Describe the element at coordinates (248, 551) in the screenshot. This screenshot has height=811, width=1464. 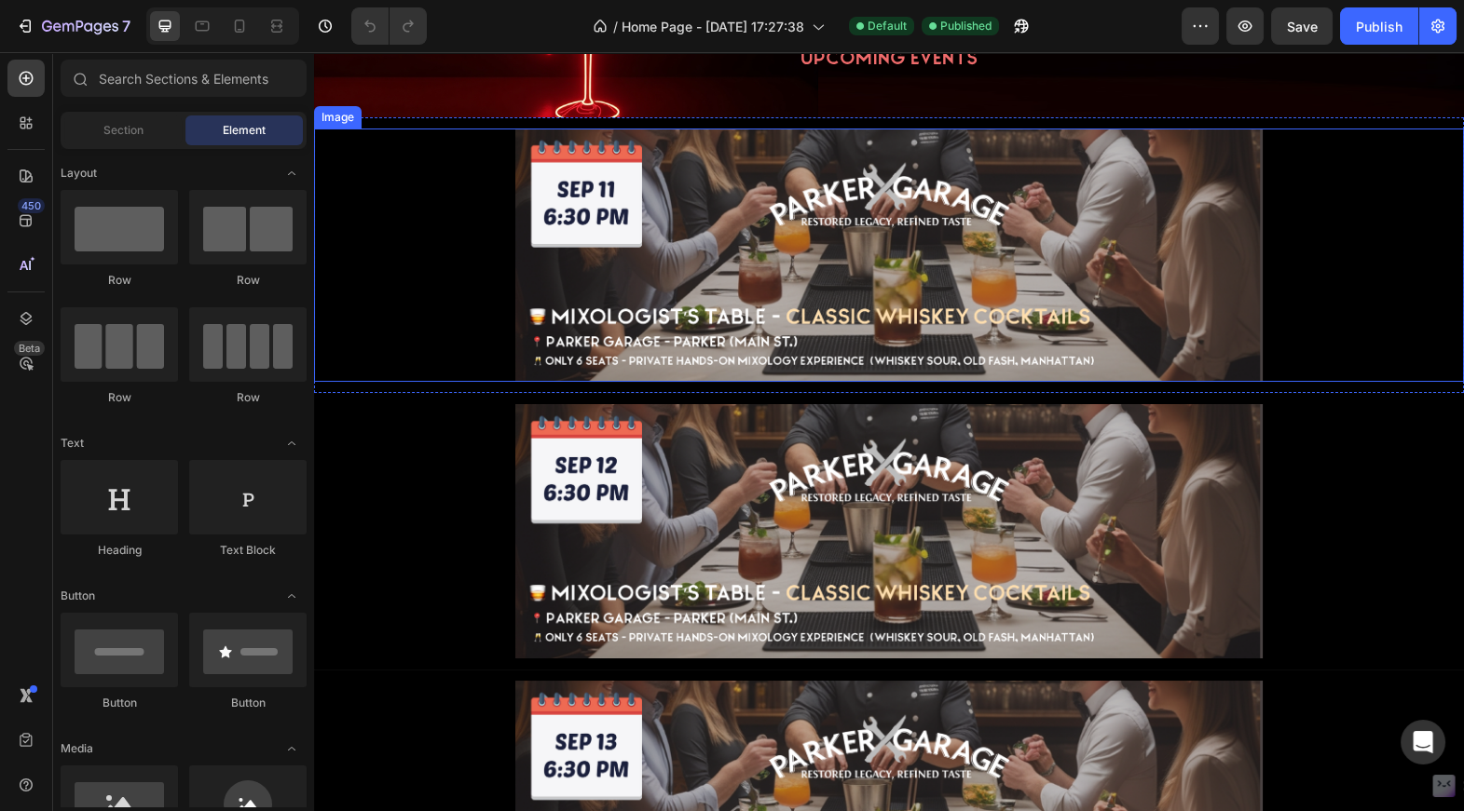
I see `div: Text Block` at that location.